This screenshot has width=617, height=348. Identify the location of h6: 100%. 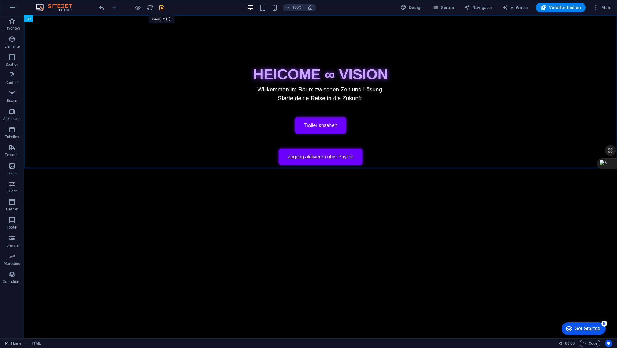
(297, 8).